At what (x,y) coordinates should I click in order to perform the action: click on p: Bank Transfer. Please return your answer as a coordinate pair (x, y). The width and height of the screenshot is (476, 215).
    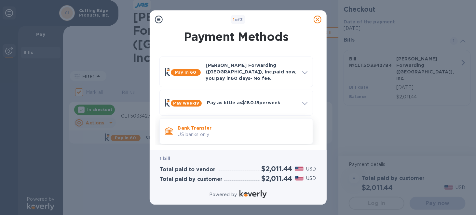
    Looking at the image, I should click on (243, 128).